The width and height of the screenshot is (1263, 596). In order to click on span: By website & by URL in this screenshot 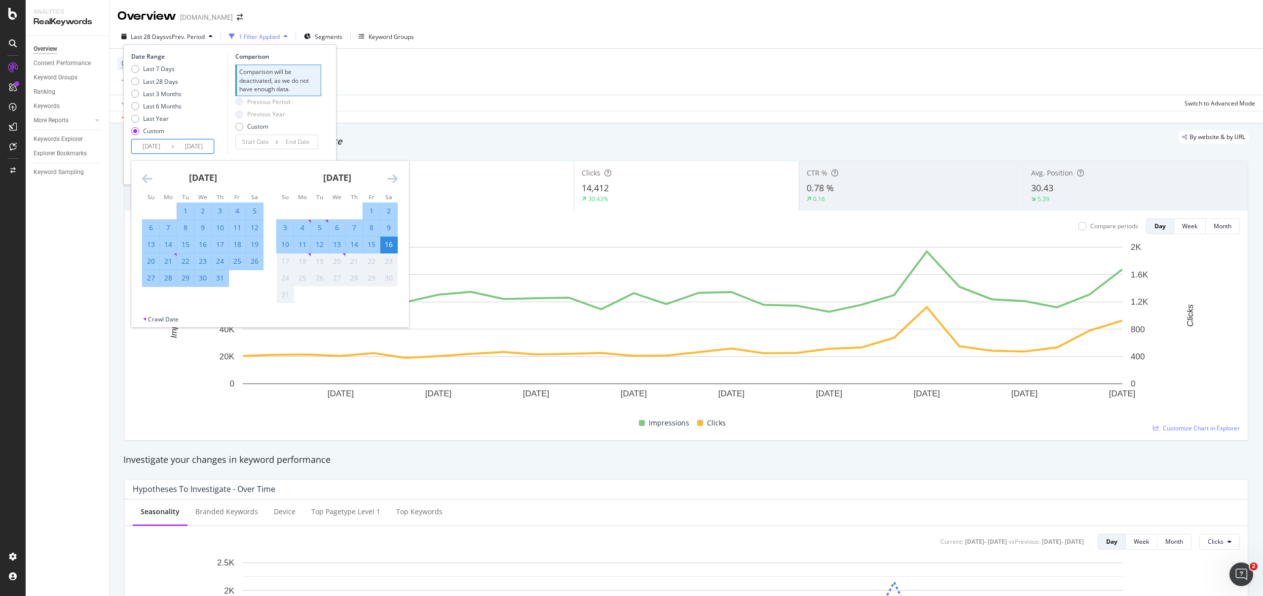, I will do `click(1217, 137)`.